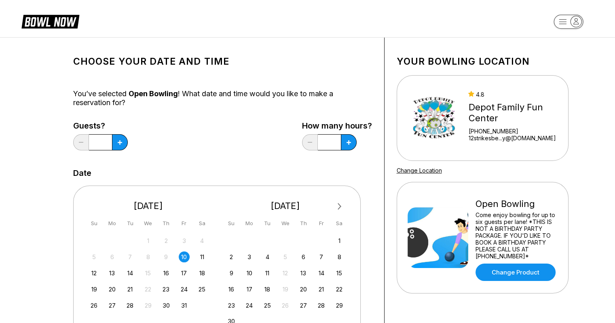 The height and width of the screenshot is (323, 615). Describe the element at coordinates (438, 238) in the screenshot. I see `img: Open Bowling` at that location.